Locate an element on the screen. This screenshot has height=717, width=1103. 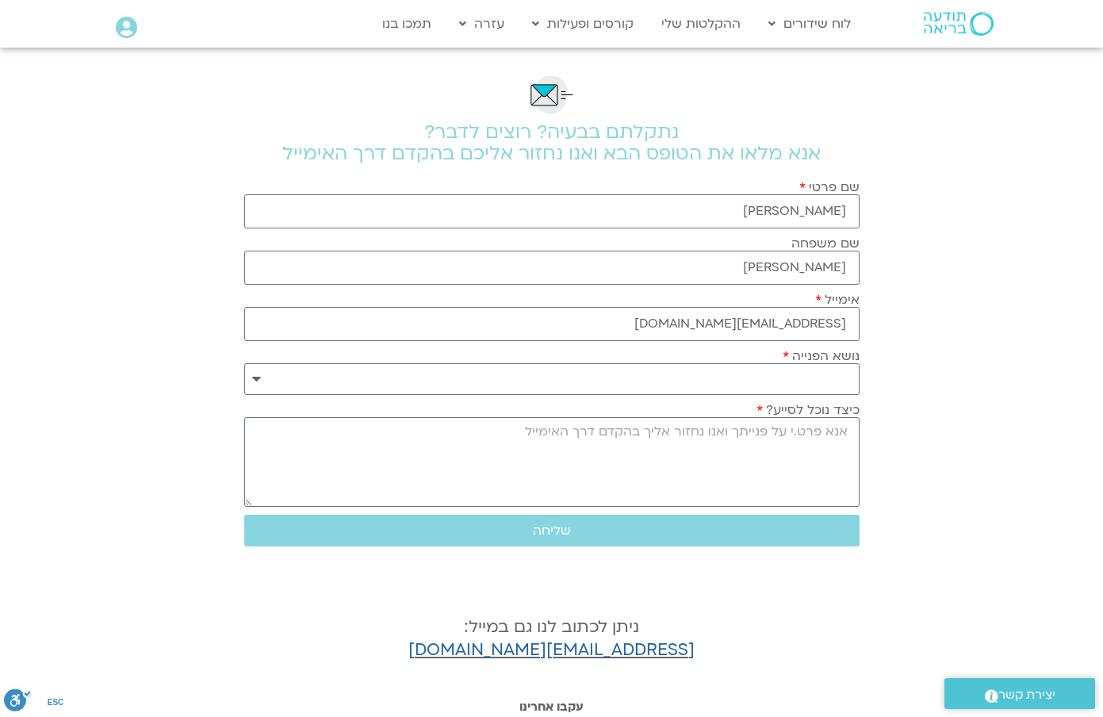
label: כיצד נוכל לסייע? is located at coordinates (808, 410).